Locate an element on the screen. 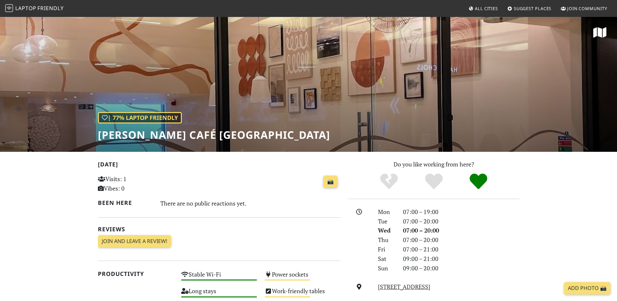 This screenshot has width=617, height=301. div: Power sockets is located at coordinates (303, 277).